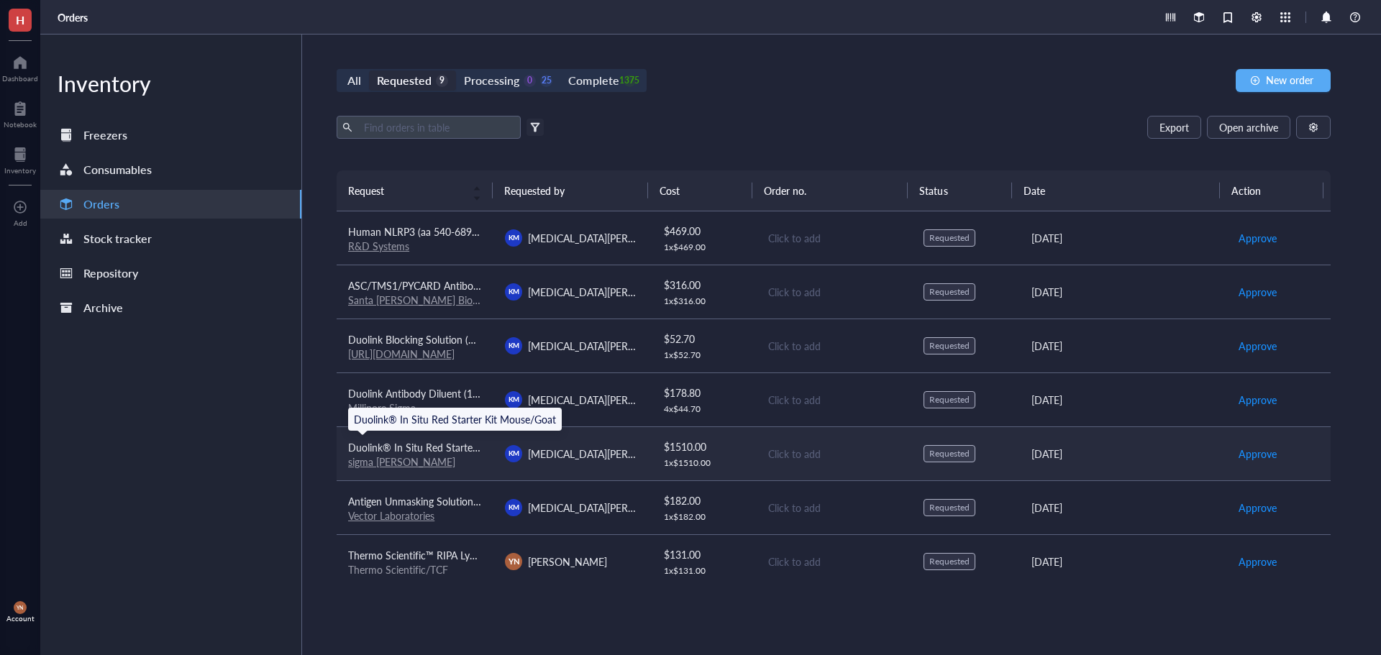 This screenshot has width=1381, height=655. Describe the element at coordinates (455, 286) in the screenshot. I see `span: ASC/TMS1/PYCARD Antibody (B-3): sc-514414` at that location.